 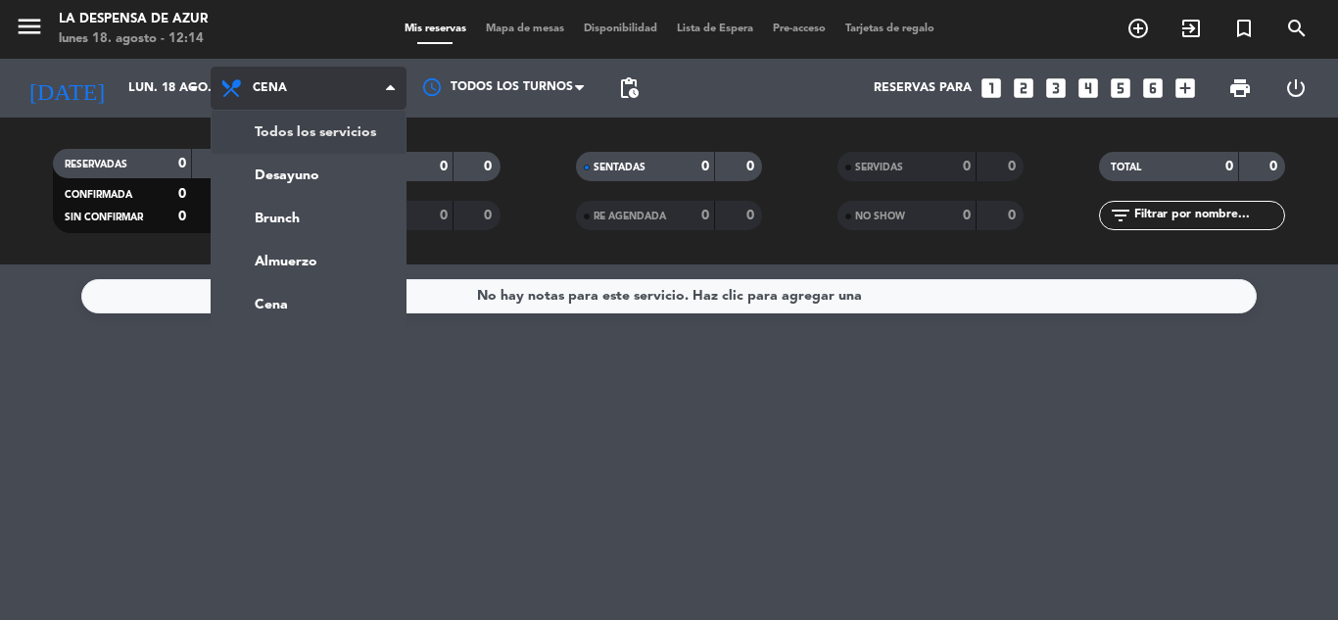 What do you see at coordinates (1240, 88) in the screenshot?
I see `span: print` at bounding box center [1240, 88].